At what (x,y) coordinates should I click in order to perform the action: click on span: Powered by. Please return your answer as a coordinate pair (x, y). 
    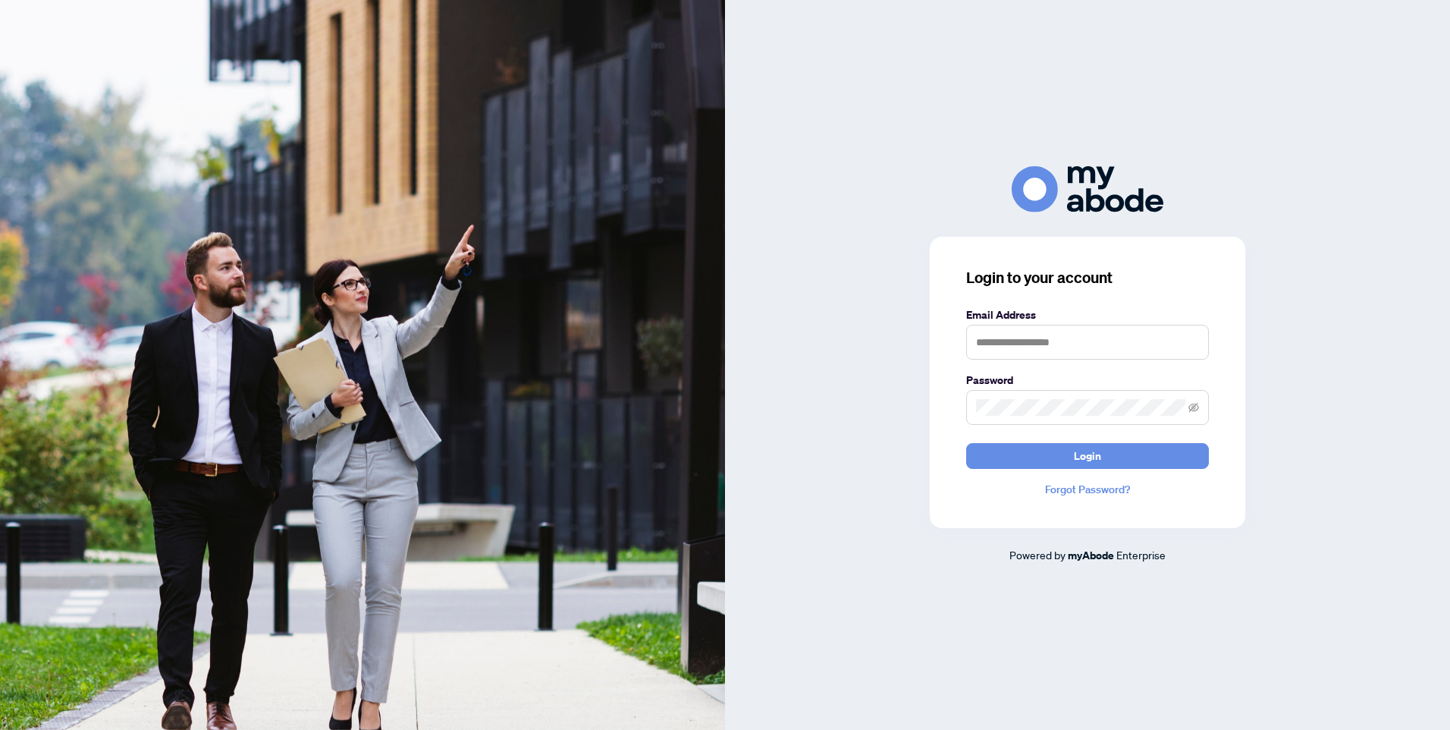
    Looking at the image, I should click on (1038, 554).